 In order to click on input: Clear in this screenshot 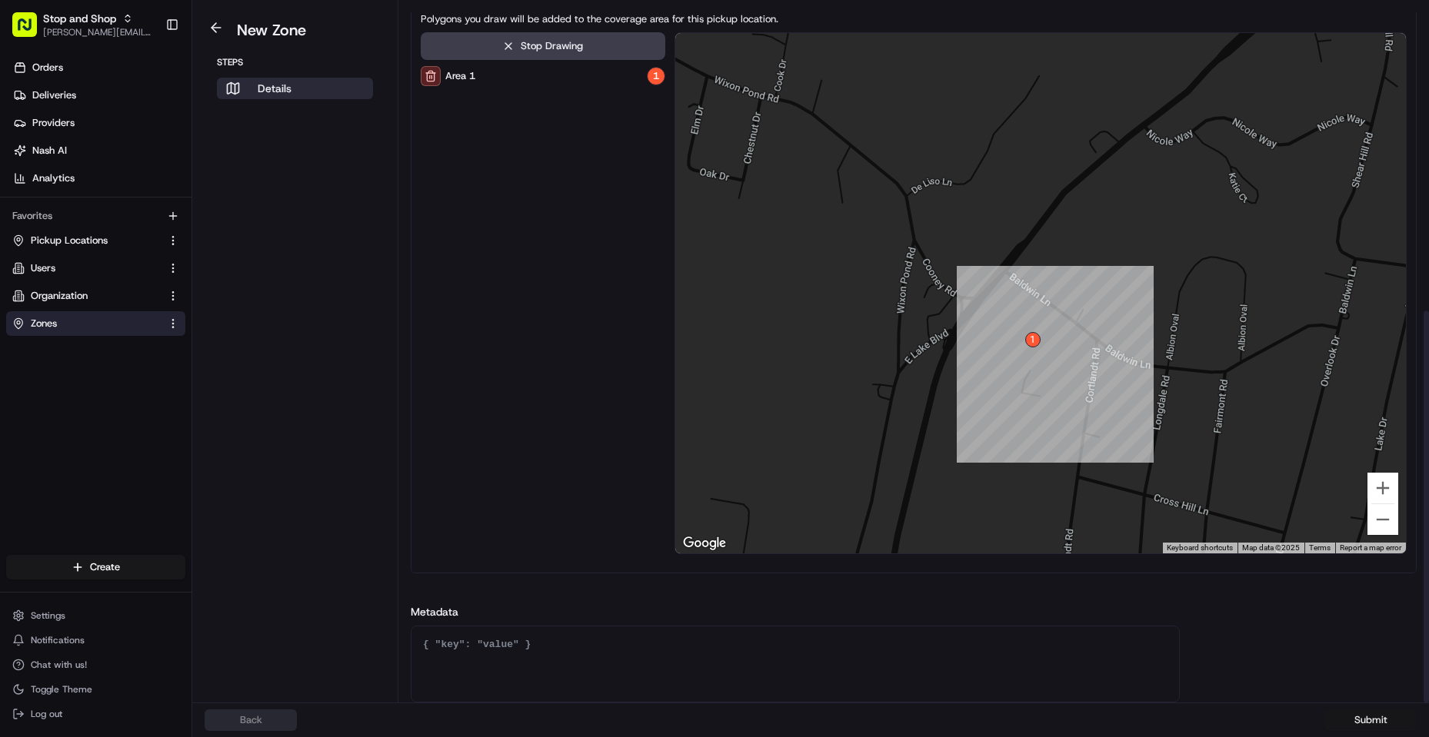, I will do `click(147, 107)`.